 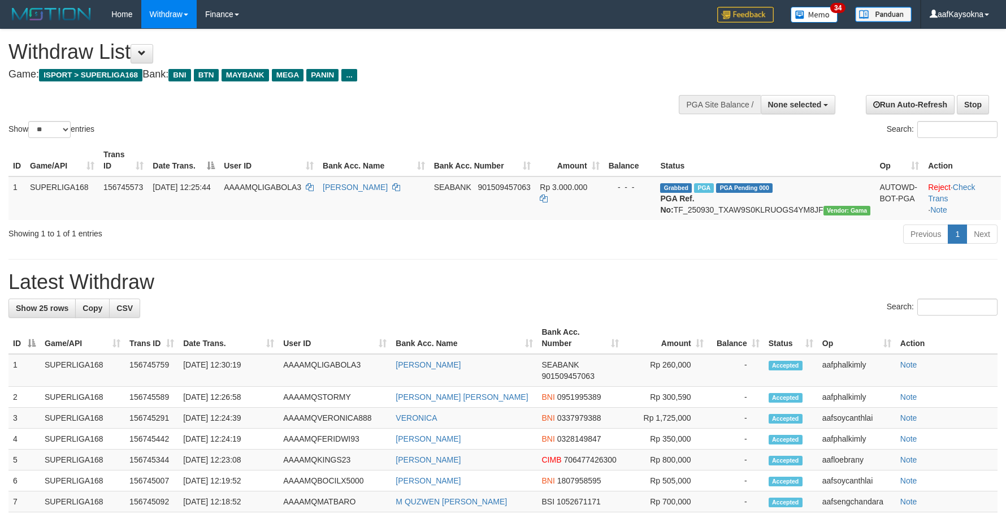 What do you see at coordinates (322, 75) in the screenshot?
I see `span: PANIN` at bounding box center [322, 75].